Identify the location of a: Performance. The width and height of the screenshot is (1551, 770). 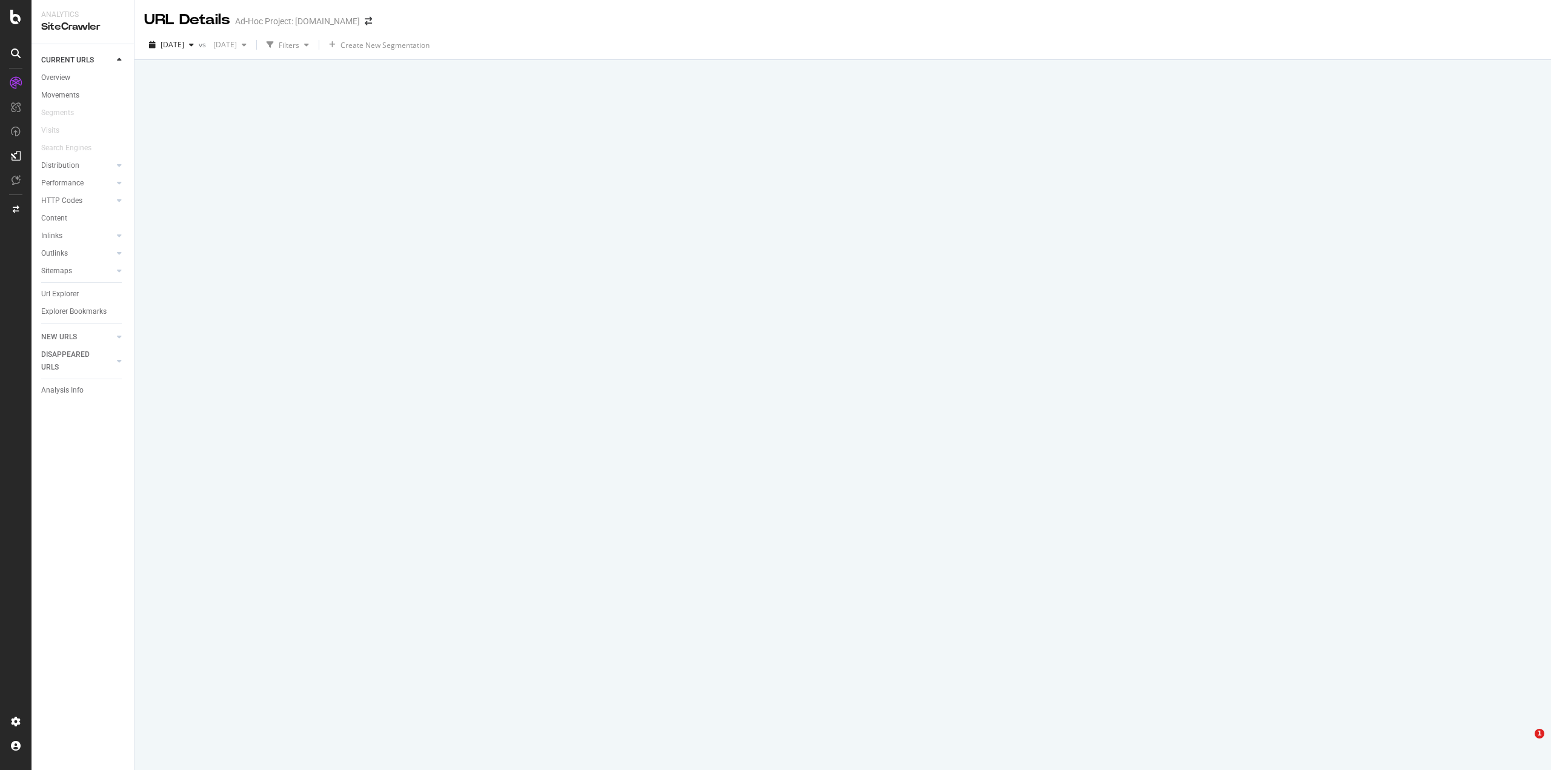
(77, 183).